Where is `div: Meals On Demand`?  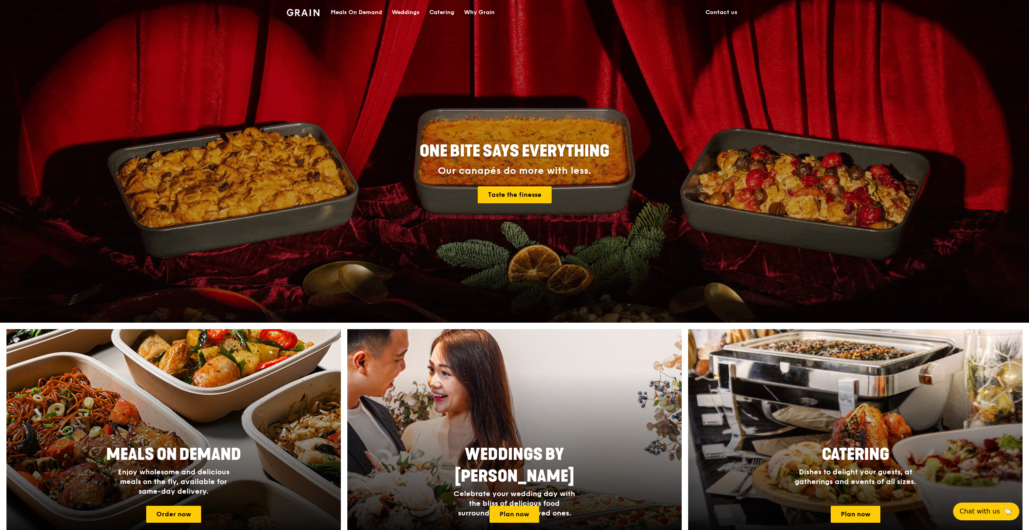
div: Meals On Demand is located at coordinates (356, 13).